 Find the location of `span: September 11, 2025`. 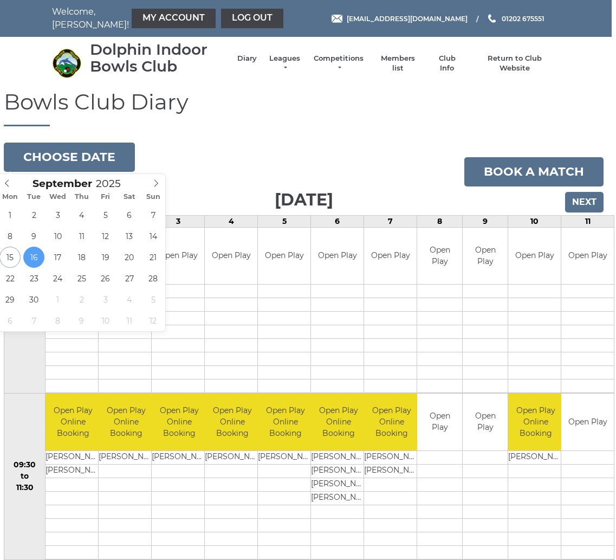

span: September 11, 2025 is located at coordinates (81, 236).